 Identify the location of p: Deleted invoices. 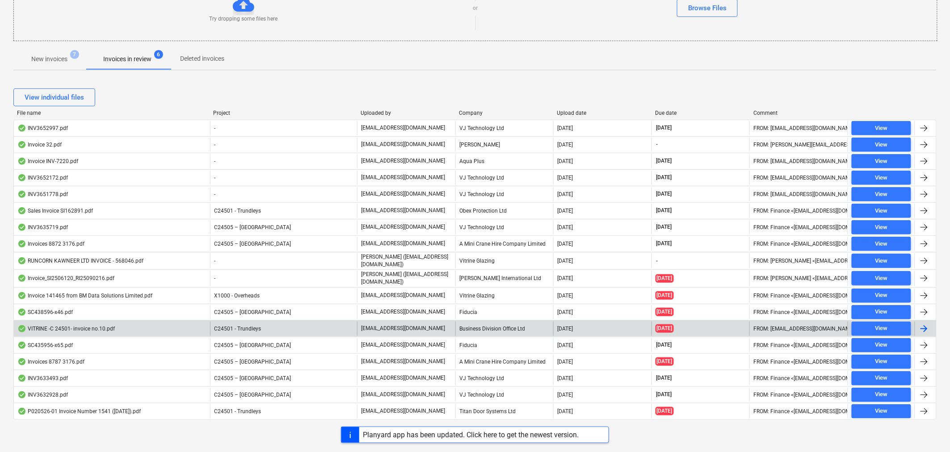
(202, 59).